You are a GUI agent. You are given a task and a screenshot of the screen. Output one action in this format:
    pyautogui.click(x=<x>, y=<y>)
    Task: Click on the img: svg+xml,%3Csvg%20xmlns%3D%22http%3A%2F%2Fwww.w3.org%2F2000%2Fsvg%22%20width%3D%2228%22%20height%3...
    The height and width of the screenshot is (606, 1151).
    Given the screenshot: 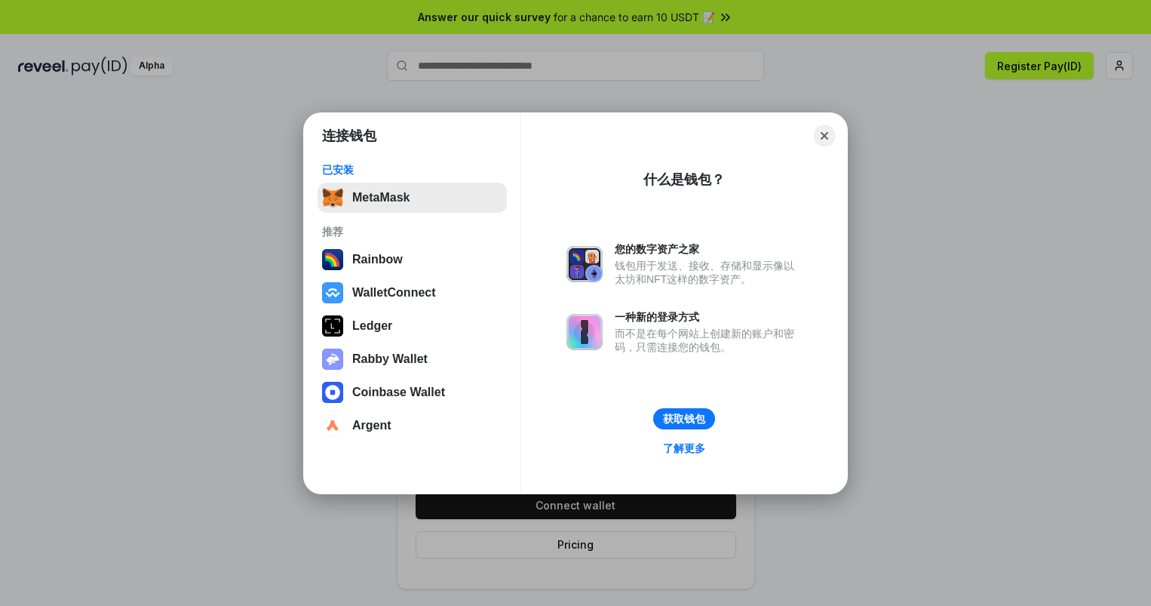 What is the action you would take?
    pyautogui.click(x=333, y=326)
    